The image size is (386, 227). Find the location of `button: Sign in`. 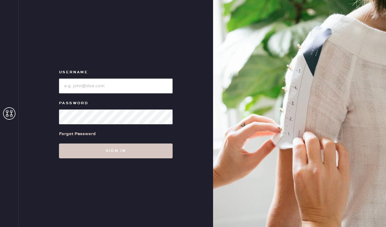

button: Sign in is located at coordinates (116, 151).